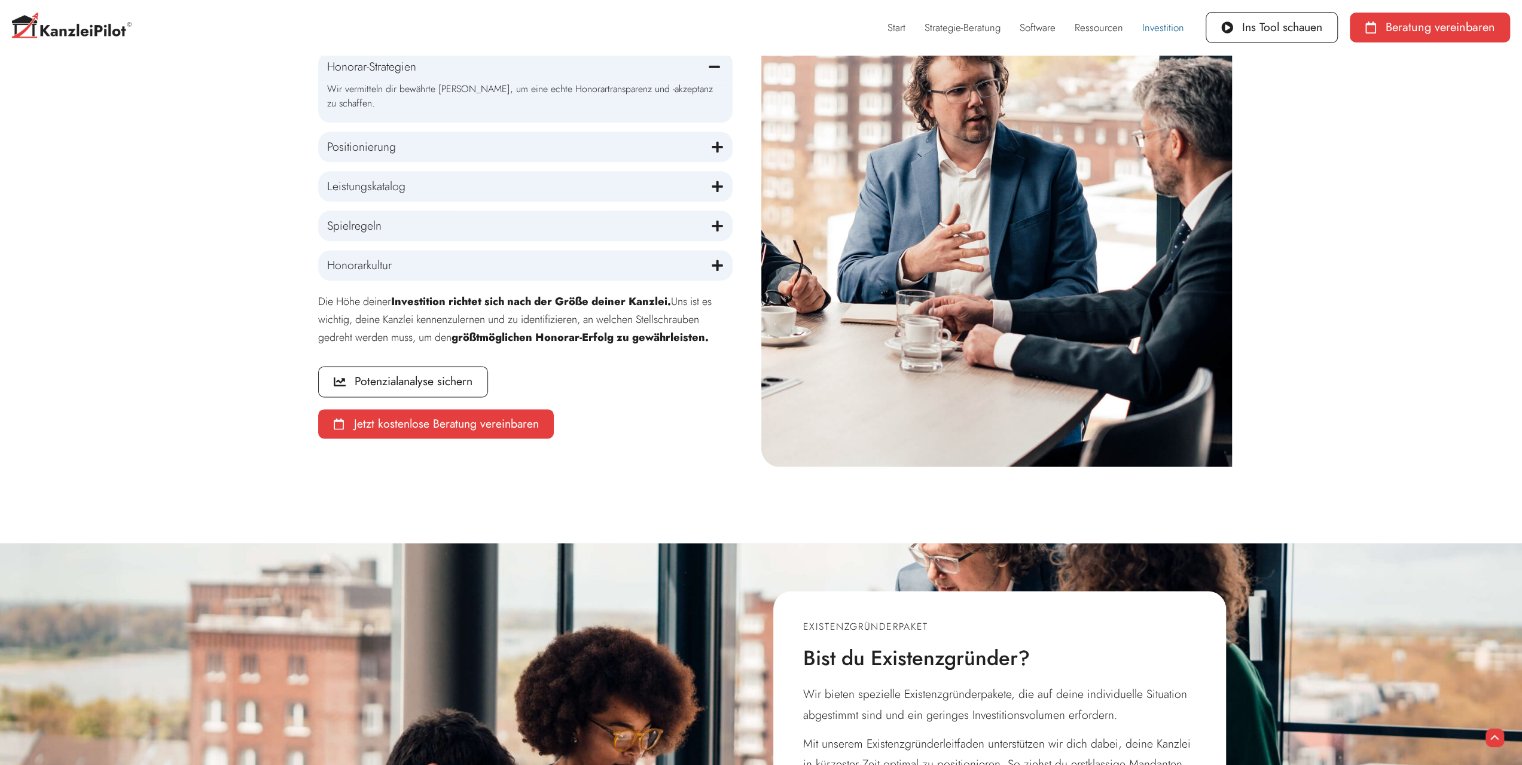 The height and width of the screenshot is (765, 1522). I want to click on div: Positionierung, so click(525, 147).